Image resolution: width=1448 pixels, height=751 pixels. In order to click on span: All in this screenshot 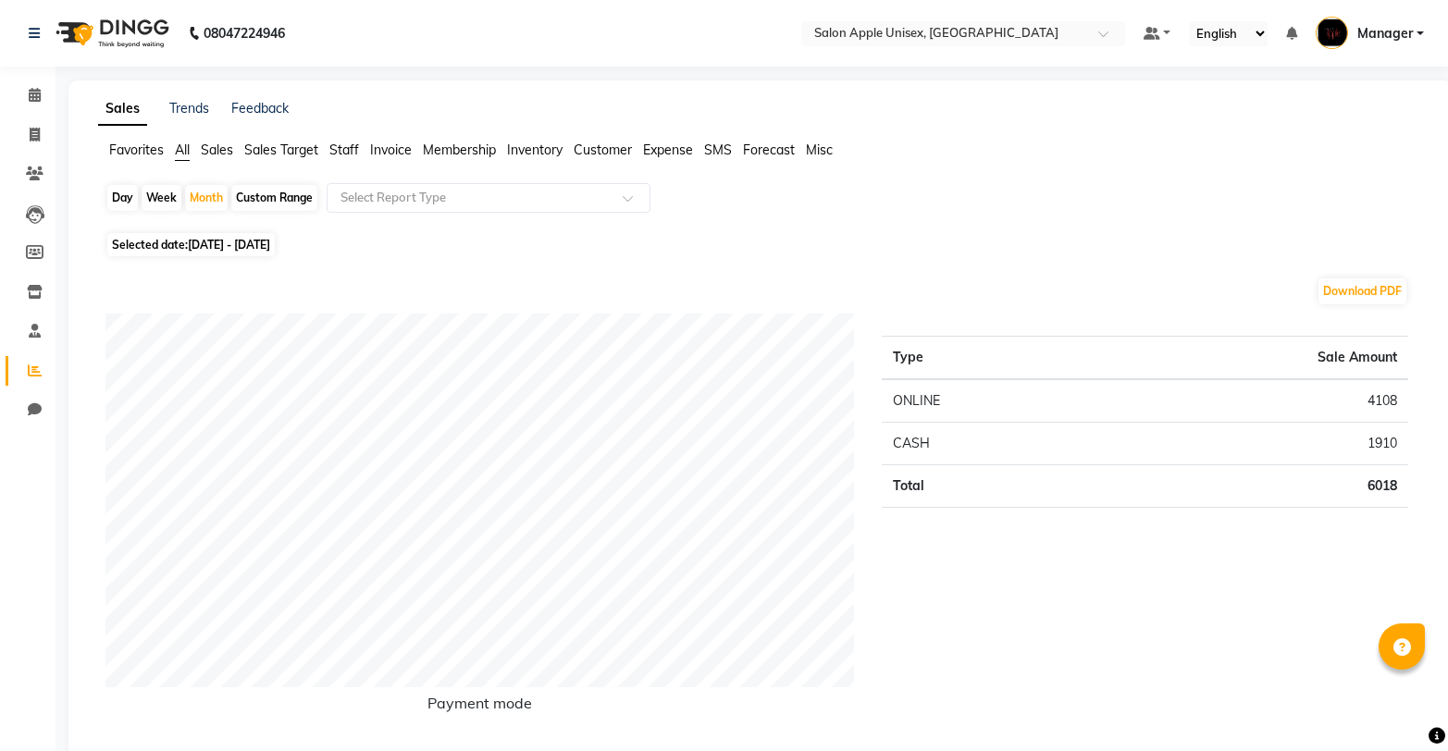, I will do `click(182, 150)`.